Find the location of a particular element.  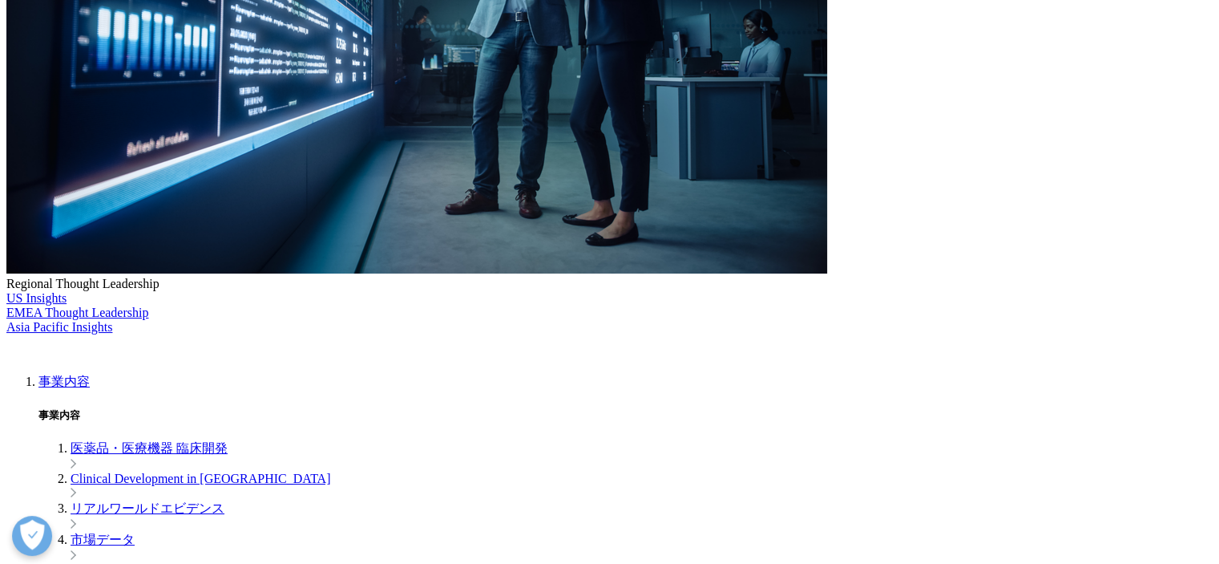

a: Asia Pacific Insights is located at coordinates (59, 326).